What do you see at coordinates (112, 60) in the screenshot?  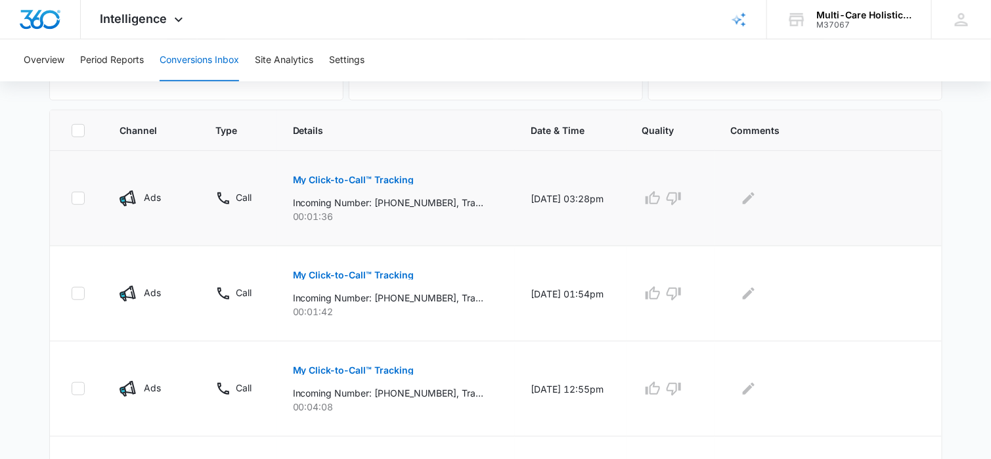 I see `button: Period Reports` at bounding box center [112, 60].